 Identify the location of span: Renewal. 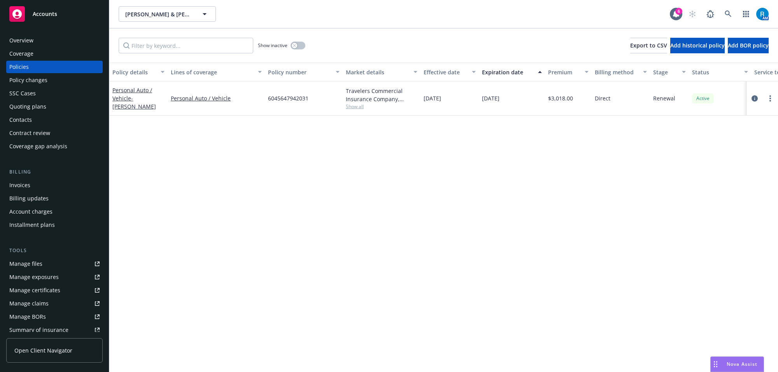
(664, 98).